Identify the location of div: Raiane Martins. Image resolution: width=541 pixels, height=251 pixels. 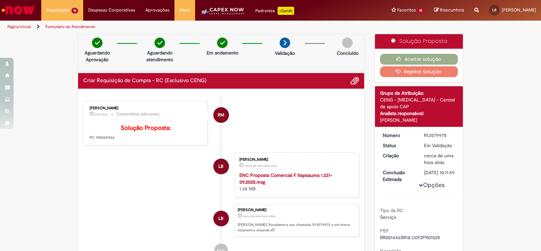
(221, 115).